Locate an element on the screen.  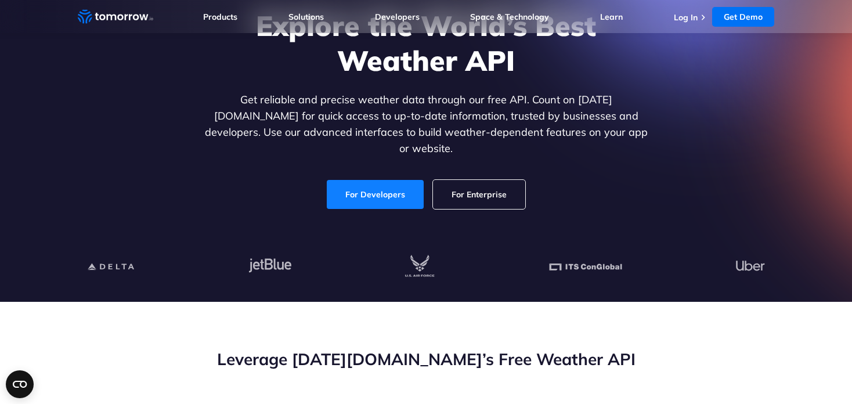
h1: Explore the World’s Best Weather API is located at coordinates (426, 43).